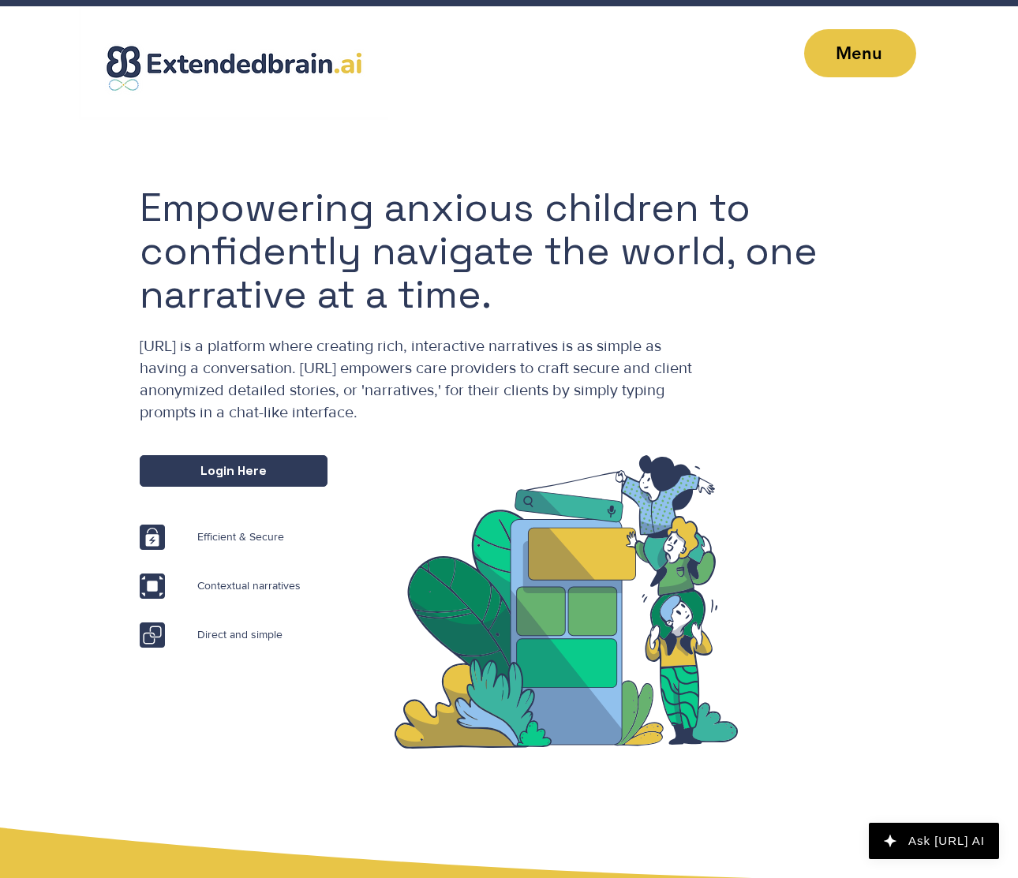 The height and width of the screenshot is (878, 1018). I want to click on p: Efficient & Secure, so click(262, 536).